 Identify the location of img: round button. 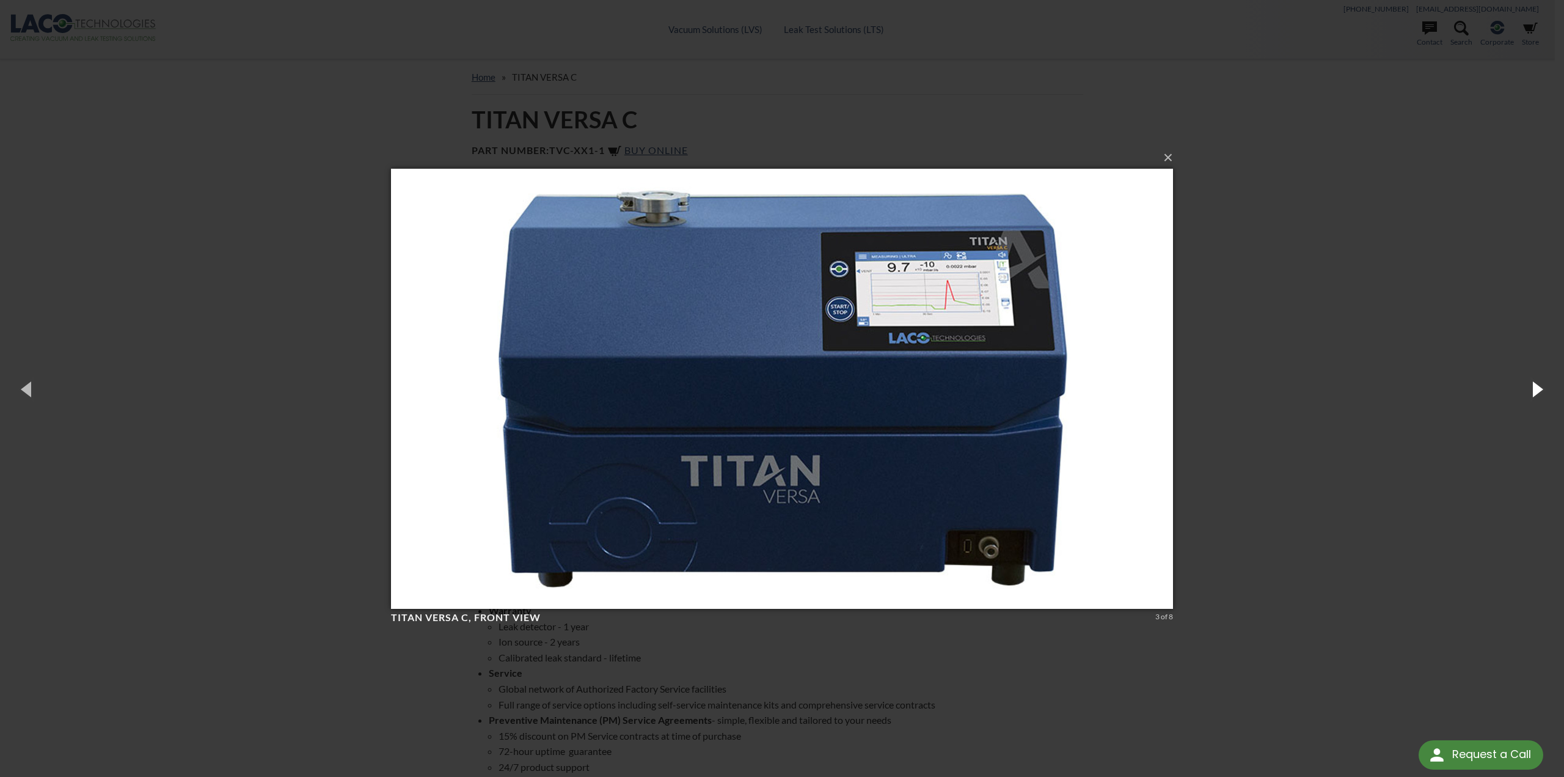
(1437, 755).